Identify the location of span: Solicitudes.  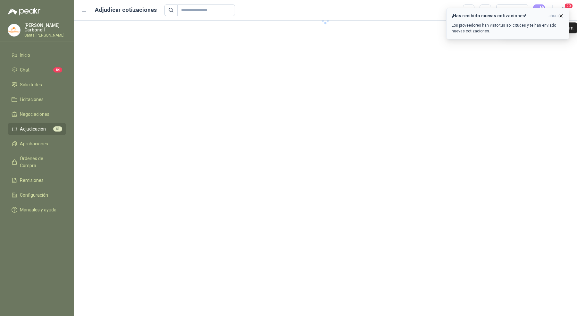
(31, 85).